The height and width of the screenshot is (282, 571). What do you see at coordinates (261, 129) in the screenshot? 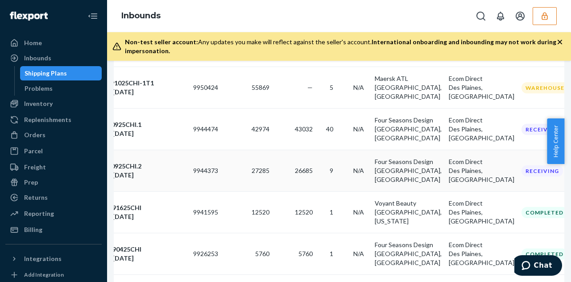
I see `span: 42974` at bounding box center [261, 129].